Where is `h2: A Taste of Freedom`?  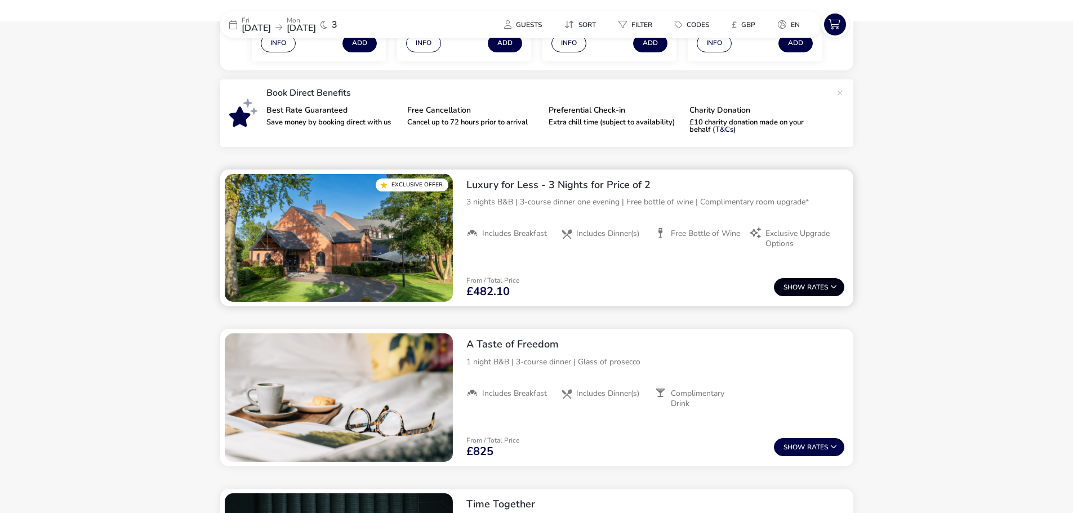
h2: A Taste of Freedom is located at coordinates (655, 344).